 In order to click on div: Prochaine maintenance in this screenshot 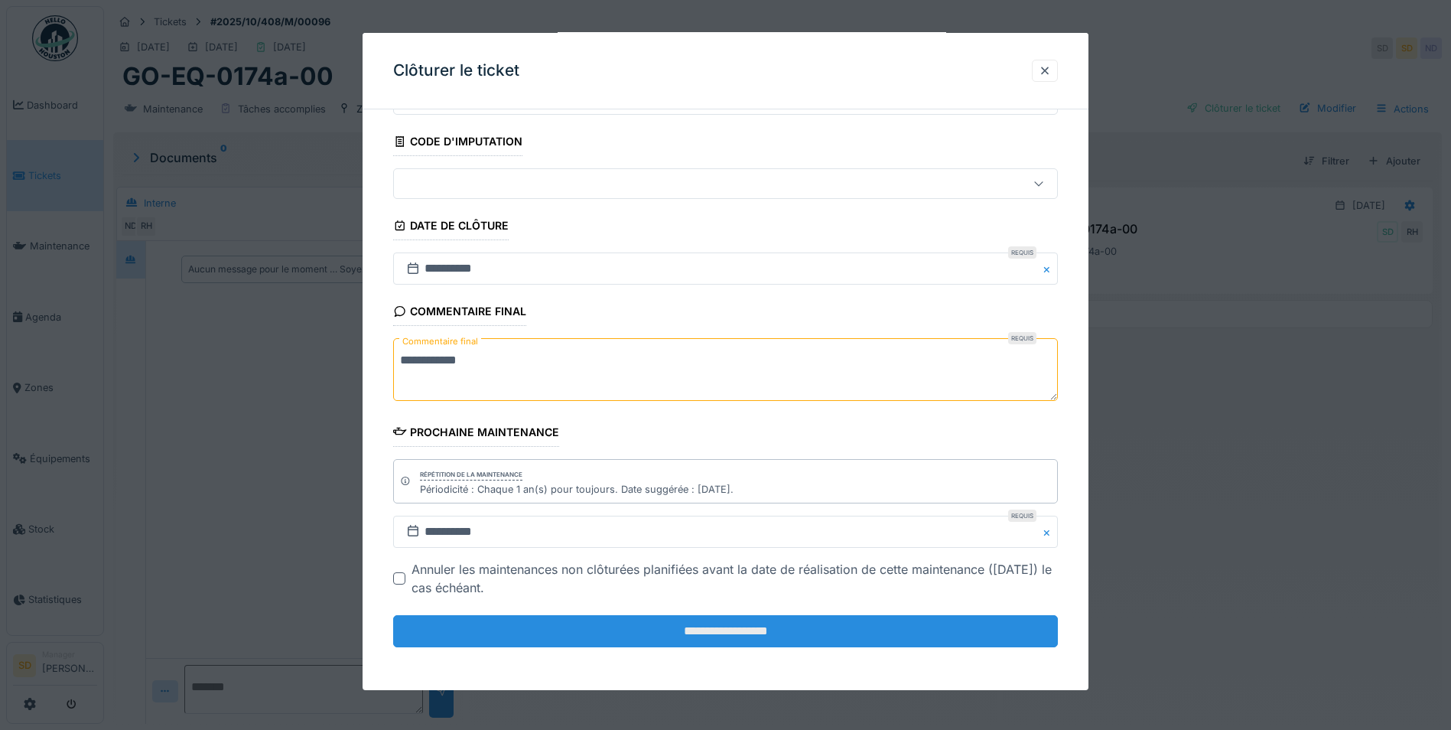, I will do `click(476, 434)`.